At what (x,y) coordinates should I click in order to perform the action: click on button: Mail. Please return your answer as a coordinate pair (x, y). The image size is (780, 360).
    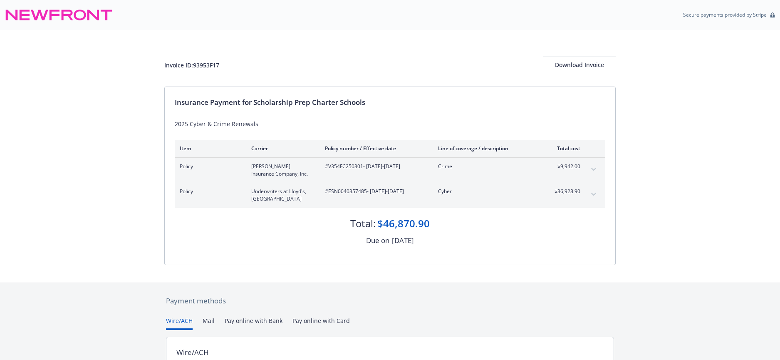
    Looking at the image, I should click on (208, 323).